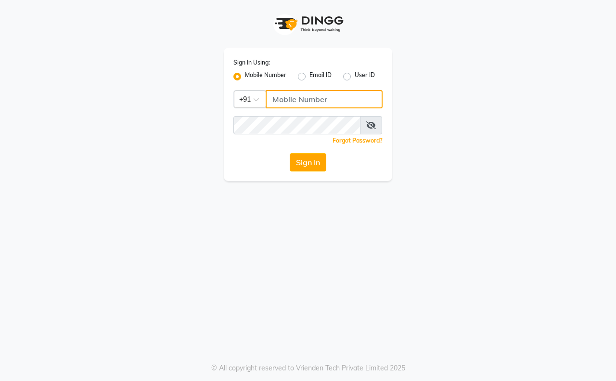  What do you see at coordinates (321, 77) in the screenshot?
I see `label: Email ID` at bounding box center [321, 77].